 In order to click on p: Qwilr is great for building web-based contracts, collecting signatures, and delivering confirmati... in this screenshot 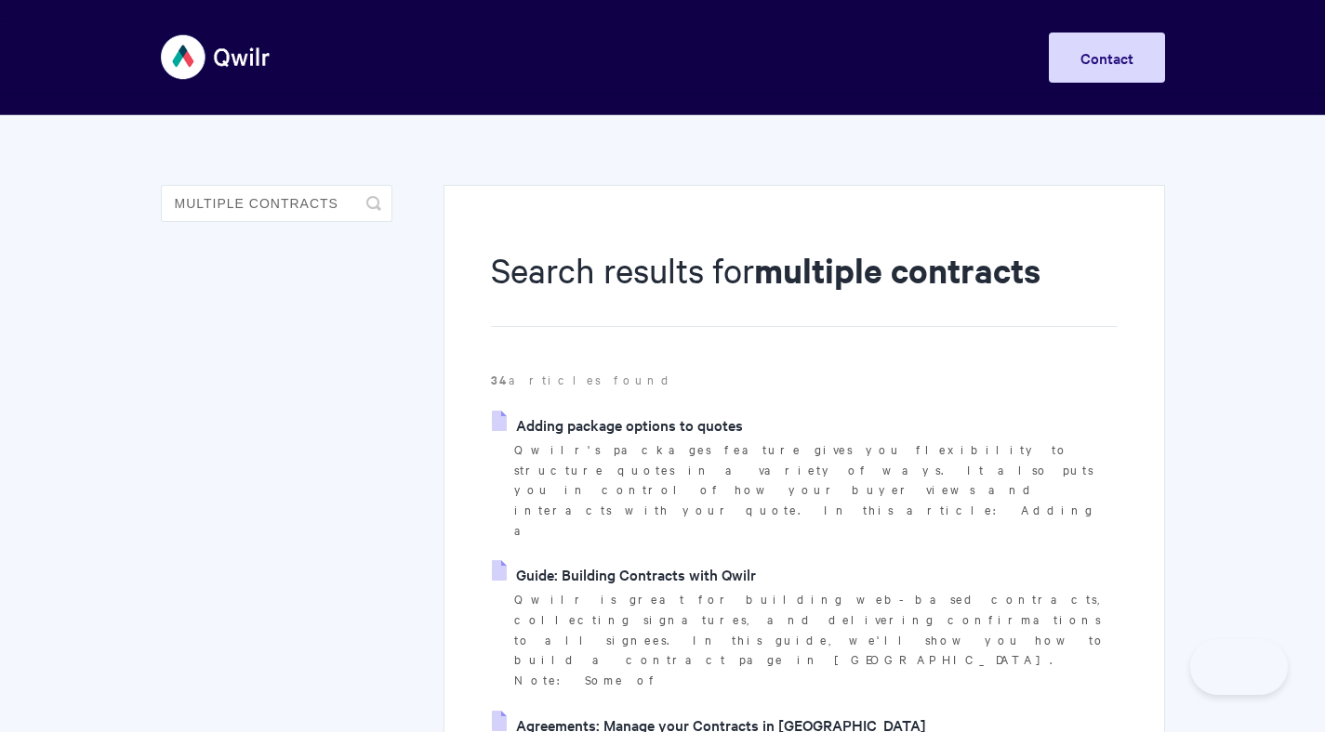, I will do `click(815, 640)`.